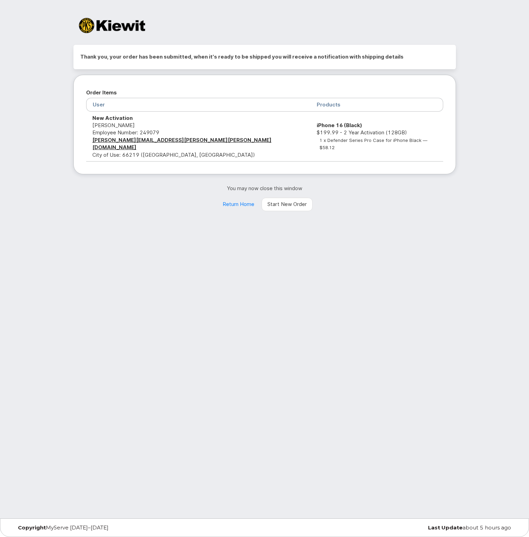 This screenshot has height=537, width=529. Describe the element at coordinates (265, 57) in the screenshot. I see `h2: Thank you, your order has been submitted, when it's ready to be shipped you will receive a notifi...` at that location.